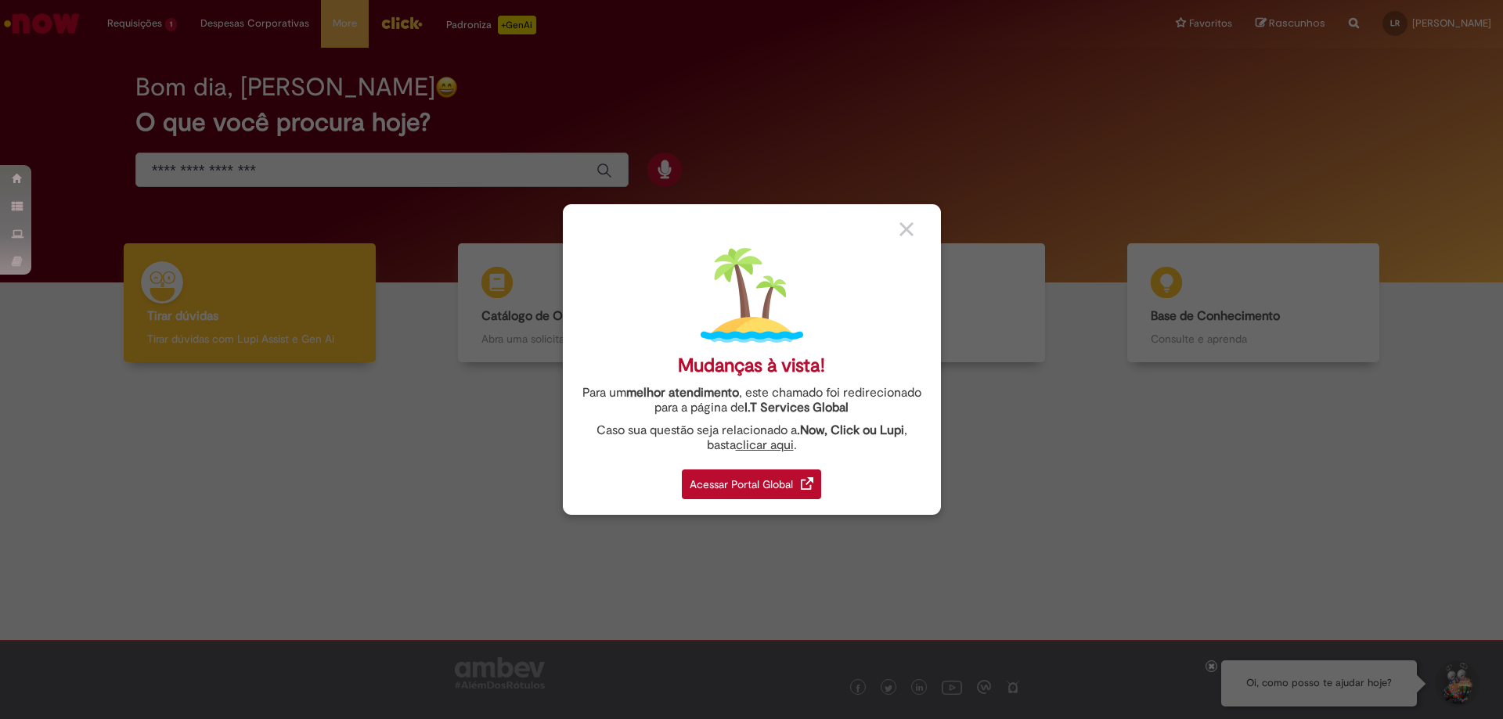 The image size is (1503, 719). Describe the element at coordinates (751, 480) in the screenshot. I see `a: Acessar Portal Global` at that location.